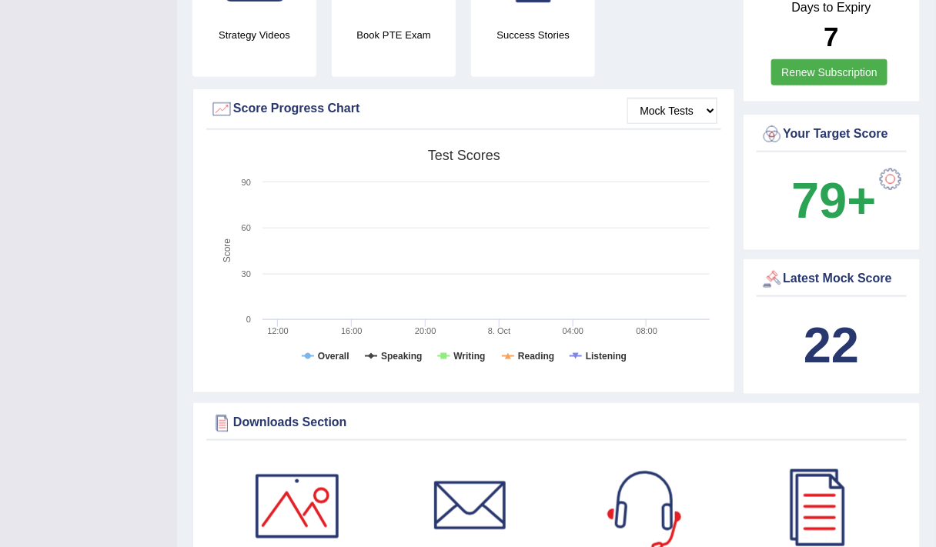 The width and height of the screenshot is (936, 547). Describe the element at coordinates (426, 331) in the screenshot. I see `text: 20:00` at that location.